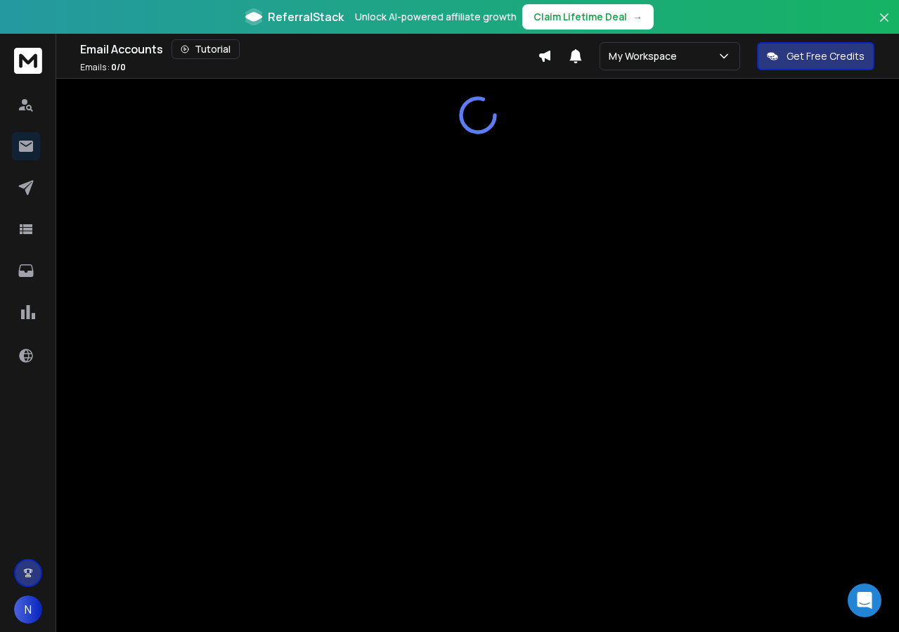 The height and width of the screenshot is (632, 899). Describe the element at coordinates (865, 600) in the screenshot. I see `div: Open Intercom Messenger` at that location.